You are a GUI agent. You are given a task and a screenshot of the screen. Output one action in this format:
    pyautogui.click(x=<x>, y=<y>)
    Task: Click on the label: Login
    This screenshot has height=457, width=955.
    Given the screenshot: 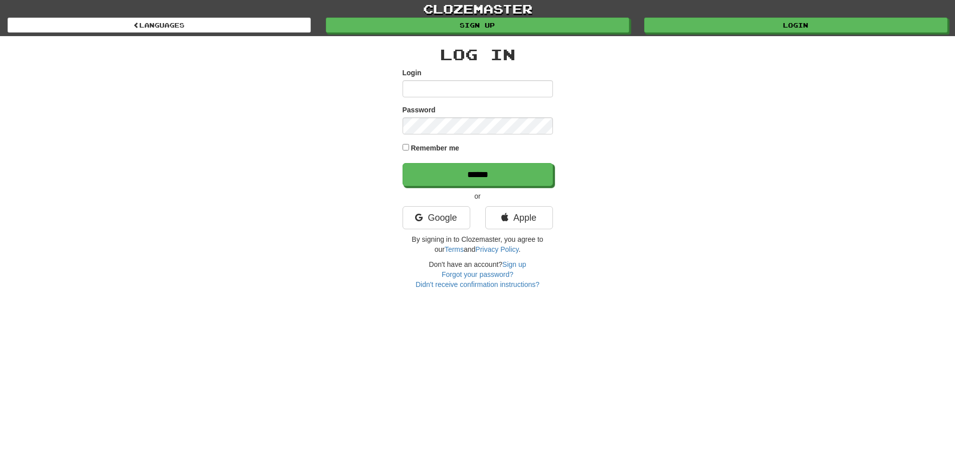 What is the action you would take?
    pyautogui.click(x=412, y=73)
    